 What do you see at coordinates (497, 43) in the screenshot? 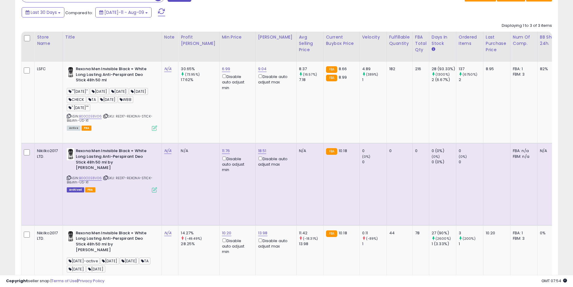
I see `div: Last Purchase Price` at bounding box center [497, 43].